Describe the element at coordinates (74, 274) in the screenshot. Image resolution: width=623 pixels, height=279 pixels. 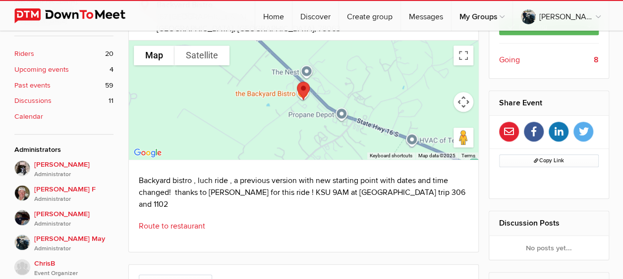
I see `i: Event Organizer` at that location.